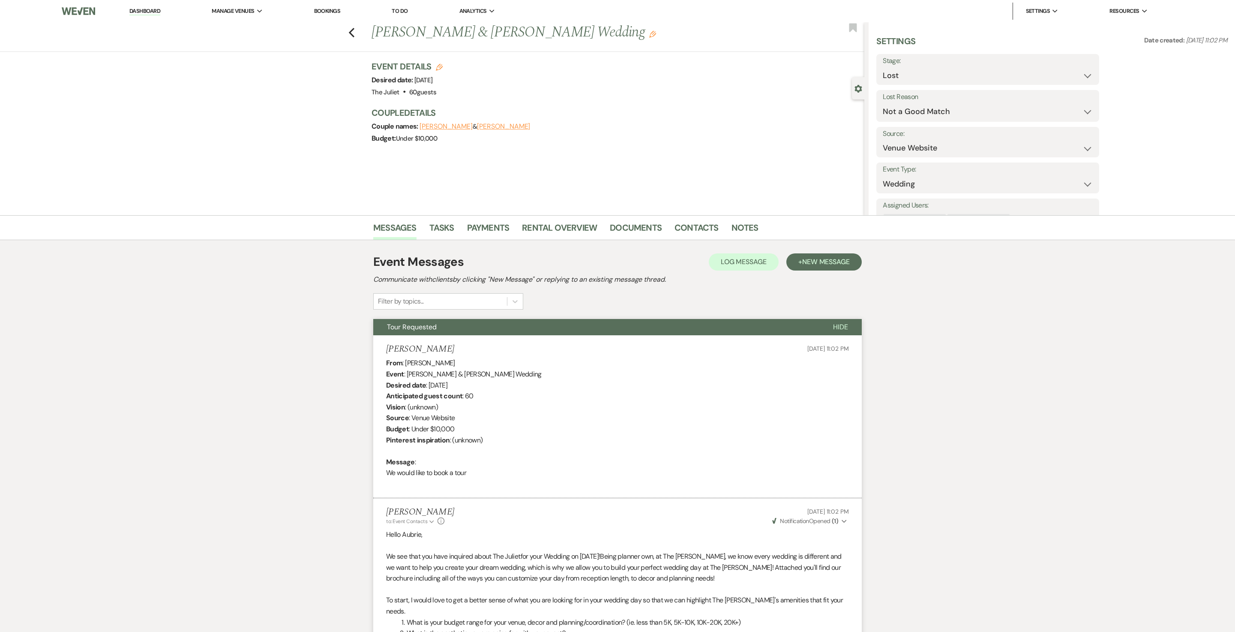  What do you see at coordinates (840, 327) in the screenshot?
I see `span: Hide` at bounding box center [840, 327].